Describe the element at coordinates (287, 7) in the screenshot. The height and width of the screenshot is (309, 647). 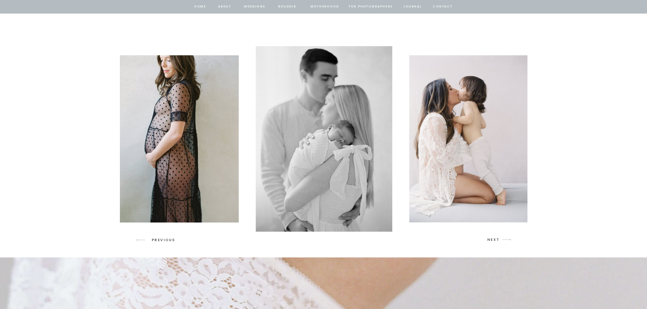
I see `a: BOUDOIR` at that location.